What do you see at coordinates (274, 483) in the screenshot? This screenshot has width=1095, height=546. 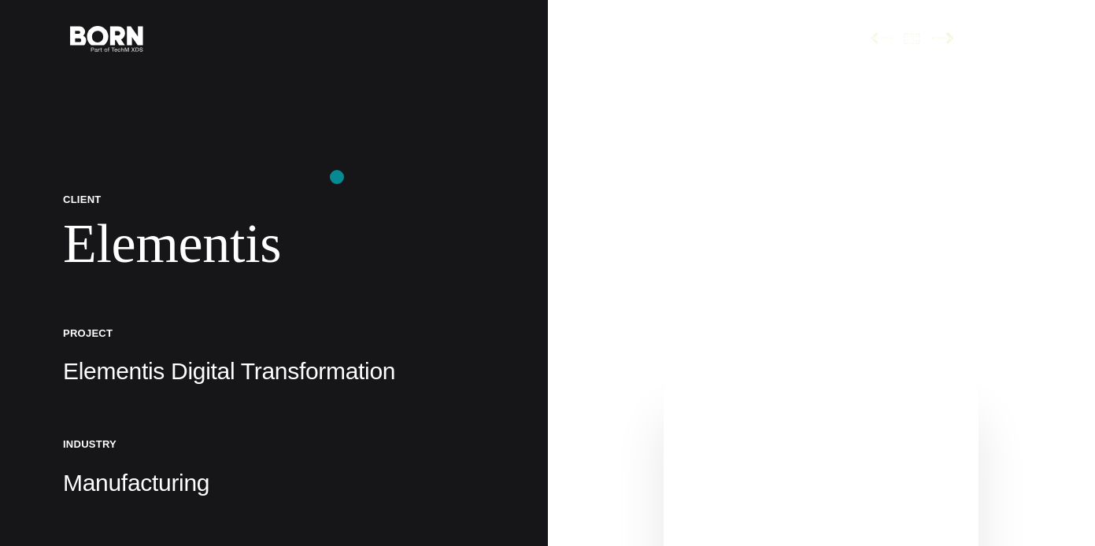 I see `p: Manufacturing` at bounding box center [274, 483].